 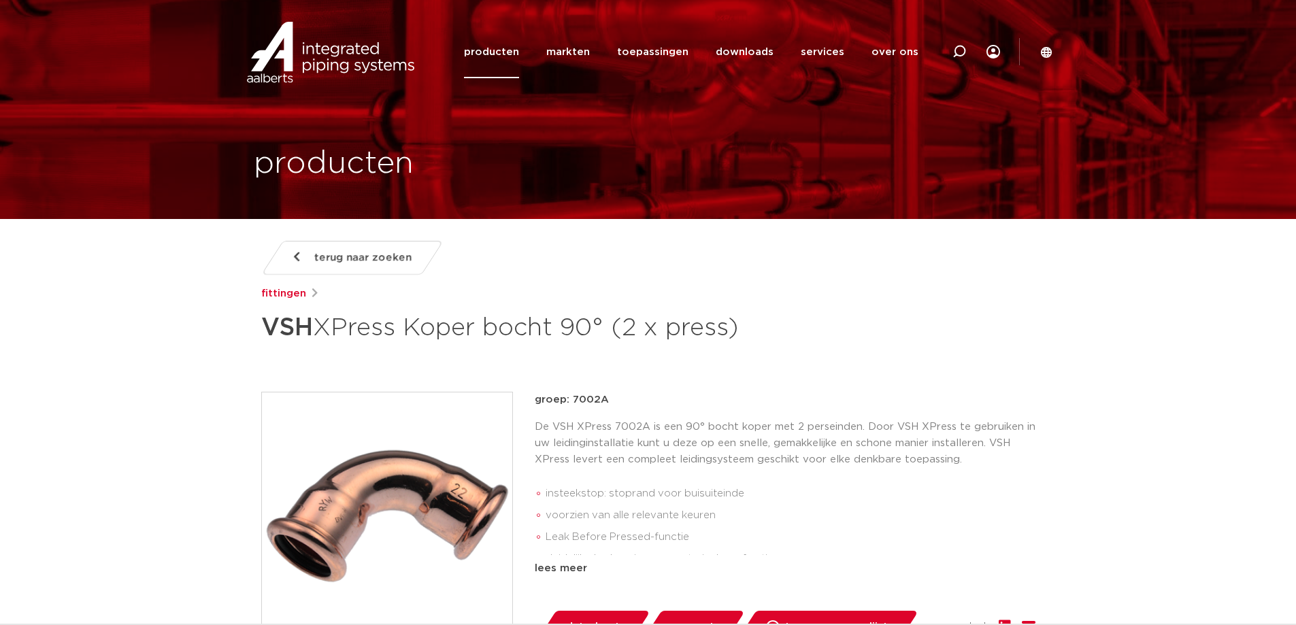 What do you see at coordinates (352, 258) in the screenshot?
I see `a: terug naar zoeken` at bounding box center [352, 258].